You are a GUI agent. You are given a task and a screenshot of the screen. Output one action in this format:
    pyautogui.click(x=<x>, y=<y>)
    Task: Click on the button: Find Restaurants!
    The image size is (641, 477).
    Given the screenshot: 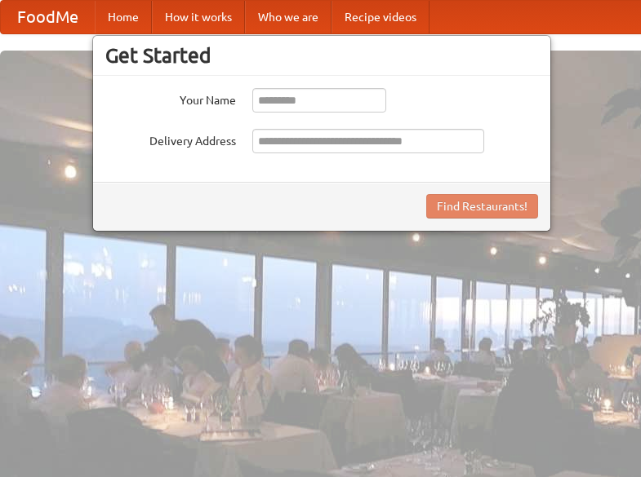 What is the action you would take?
    pyautogui.click(x=481, y=206)
    